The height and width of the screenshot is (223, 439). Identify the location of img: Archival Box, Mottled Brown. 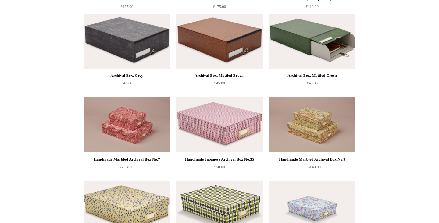
(219, 41).